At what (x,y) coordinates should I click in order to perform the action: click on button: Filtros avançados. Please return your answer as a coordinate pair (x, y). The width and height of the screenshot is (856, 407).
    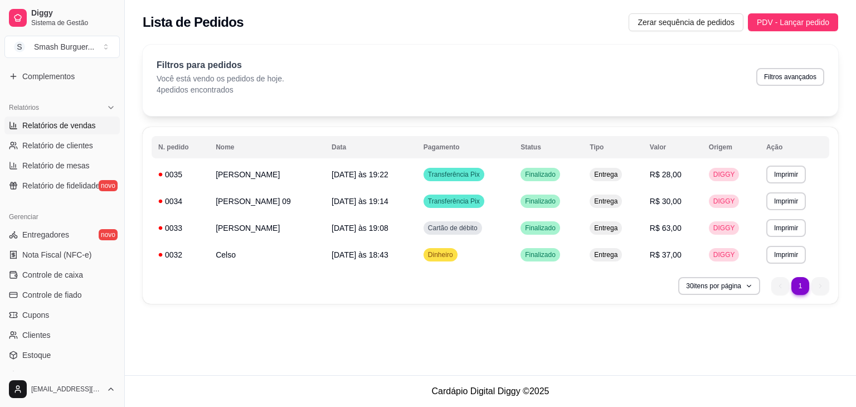
    Looking at the image, I should click on (790, 77).